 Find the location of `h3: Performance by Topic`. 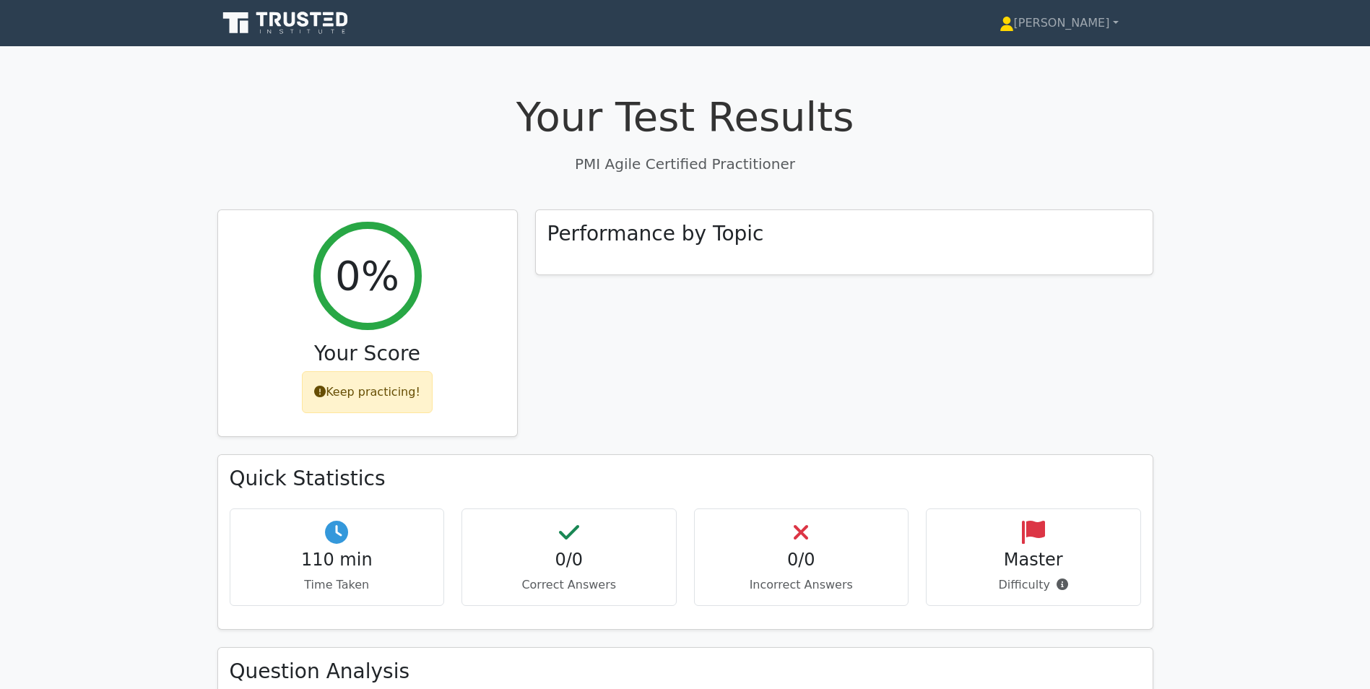

h3: Performance by Topic is located at coordinates (656, 234).